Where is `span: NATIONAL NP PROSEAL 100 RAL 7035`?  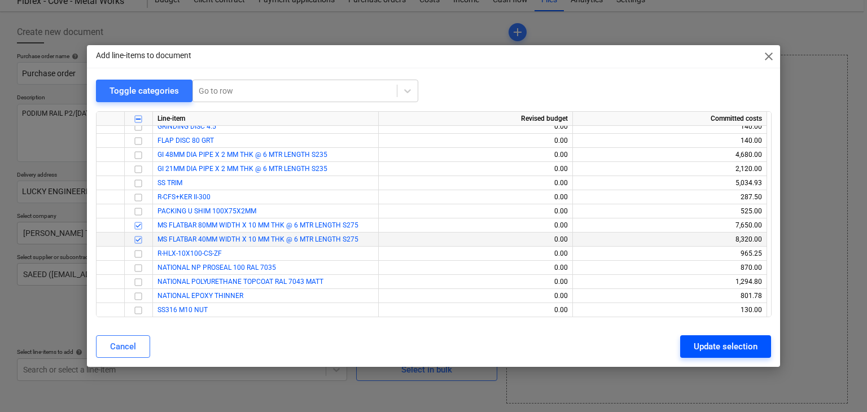 span: NATIONAL NP PROSEAL 100 RAL 7035 is located at coordinates (217, 268).